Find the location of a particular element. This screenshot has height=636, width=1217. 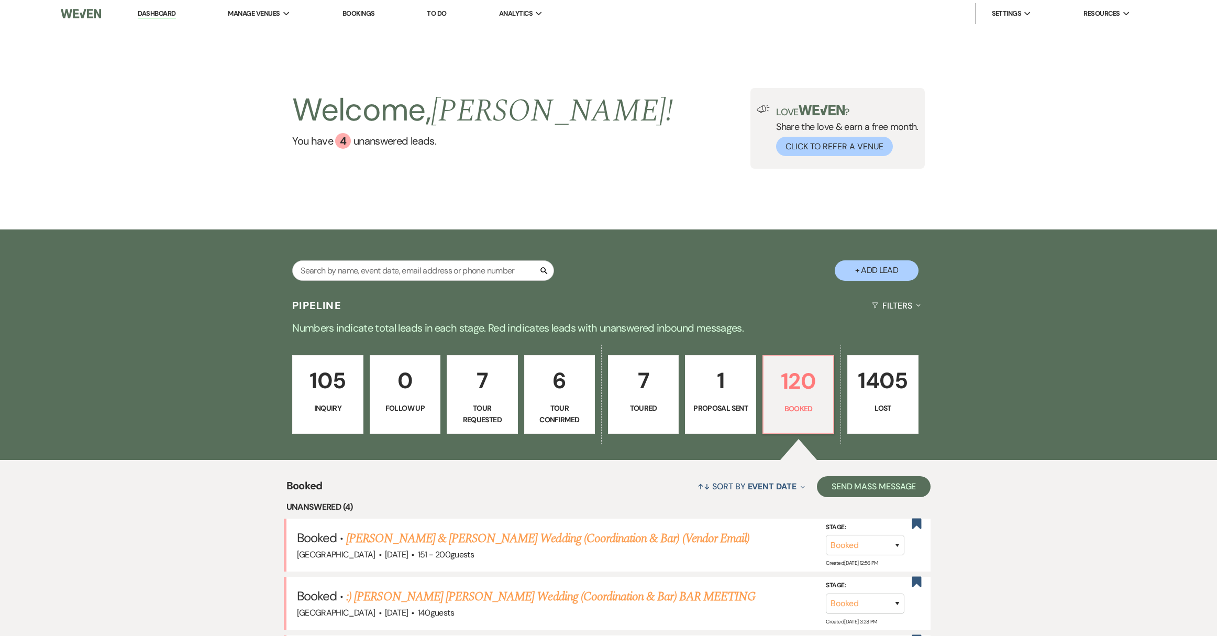

button: + Add Lead is located at coordinates (877, 270).